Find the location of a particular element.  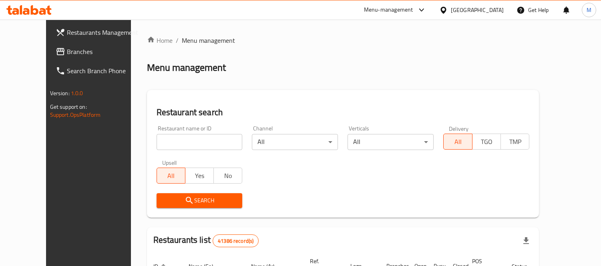

span: Version: is located at coordinates (60, 93).